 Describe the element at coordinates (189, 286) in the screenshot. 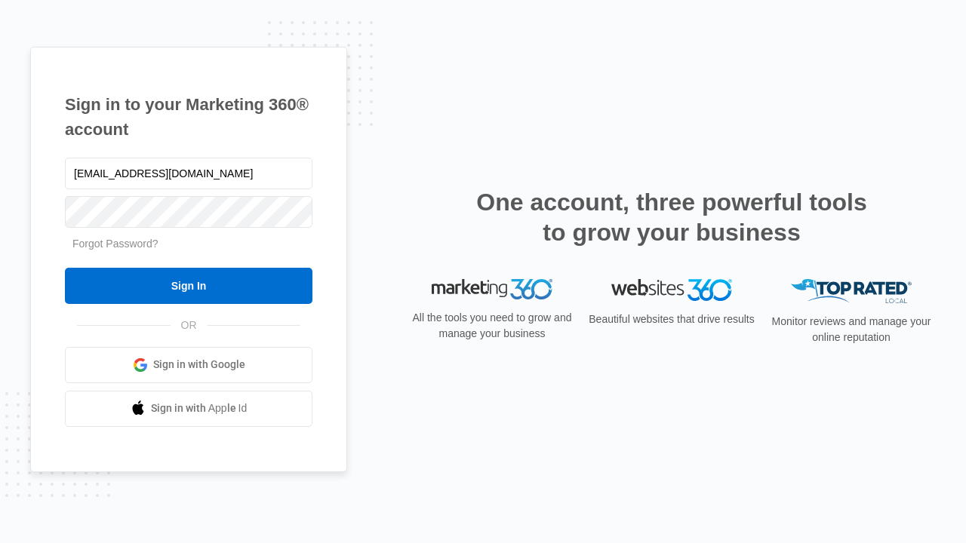

I see `input: Sign In` at that location.